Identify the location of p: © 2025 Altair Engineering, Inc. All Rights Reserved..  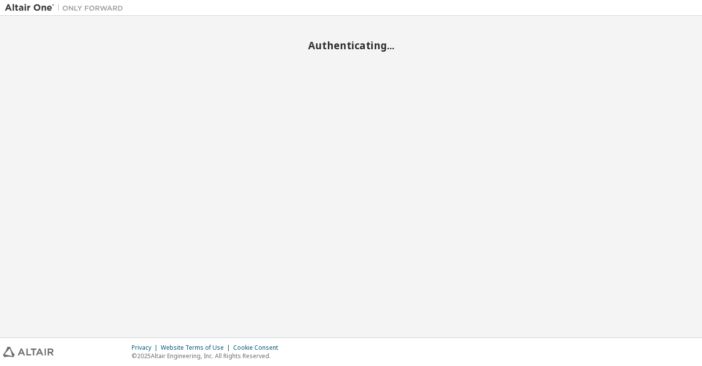
(208, 356).